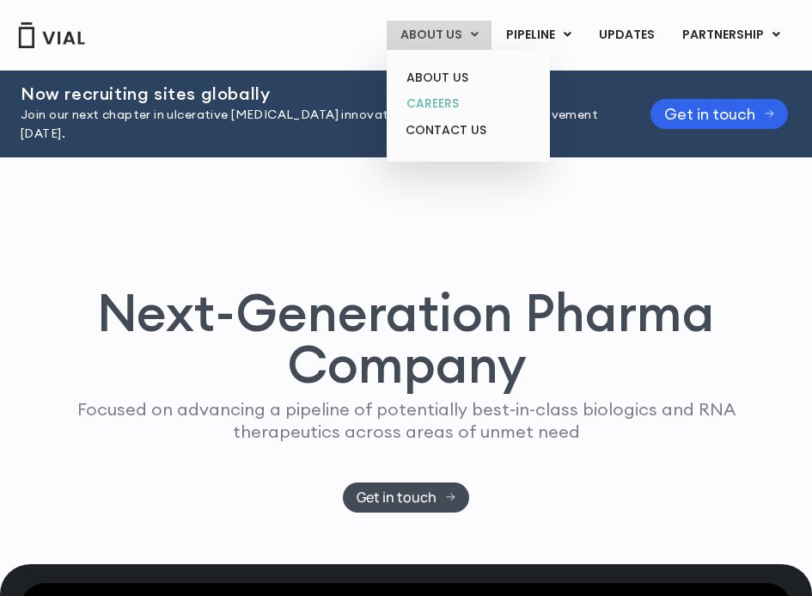  I want to click on a: ABOUT USMenu Toggle, so click(439, 35).